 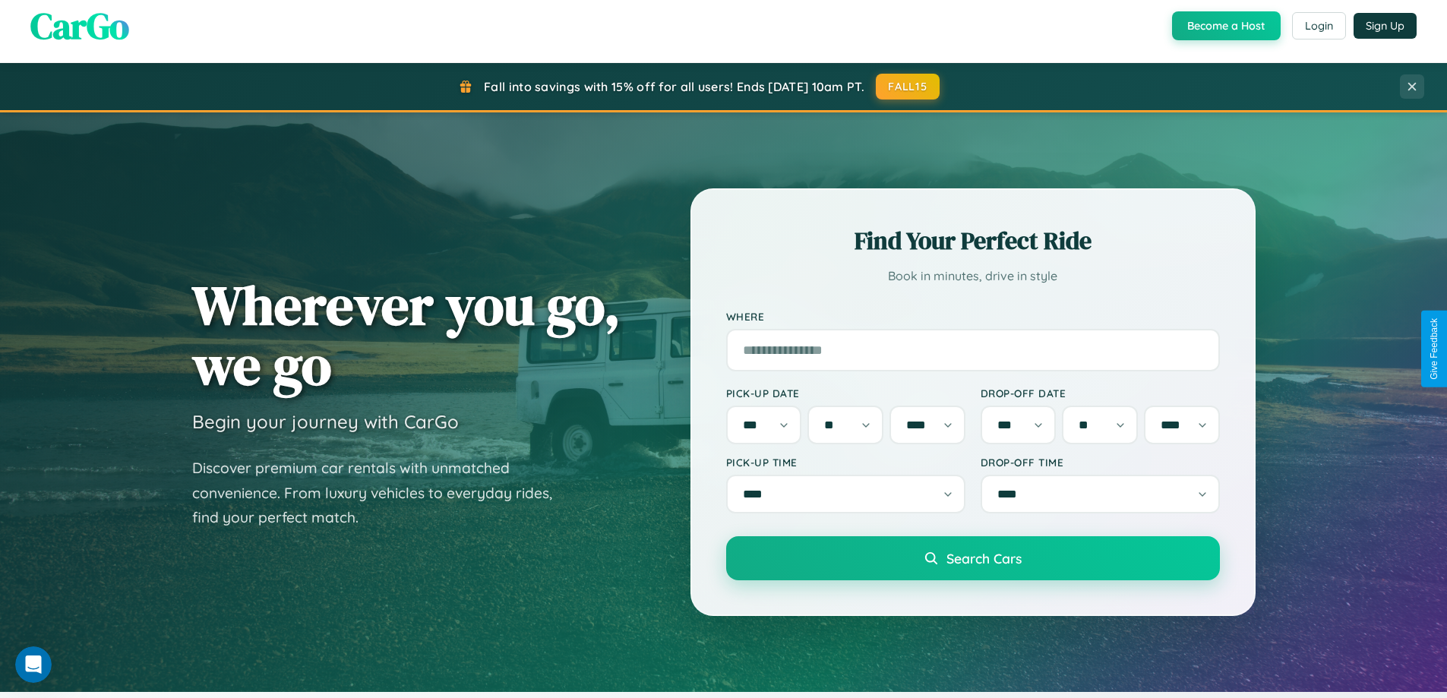 I want to click on h3: Begin your journey with CarGo, so click(x=325, y=422).